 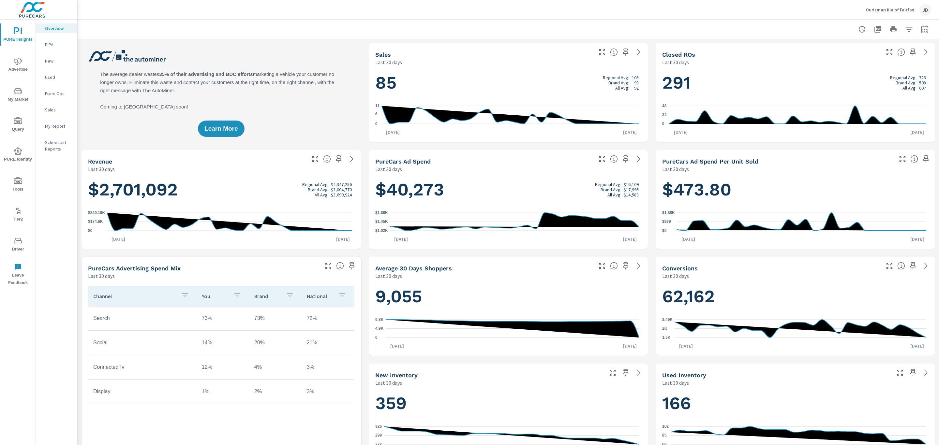 I want to click on span: Total sales revenue over the selected date range. [Source: This data is sourced from the dealer’s..., so click(x=327, y=159).